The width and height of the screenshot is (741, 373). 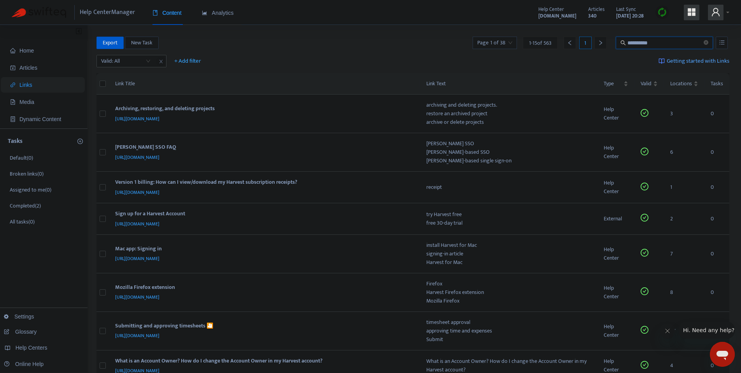 I want to click on p: Broken links ( 0 ), so click(x=26, y=173).